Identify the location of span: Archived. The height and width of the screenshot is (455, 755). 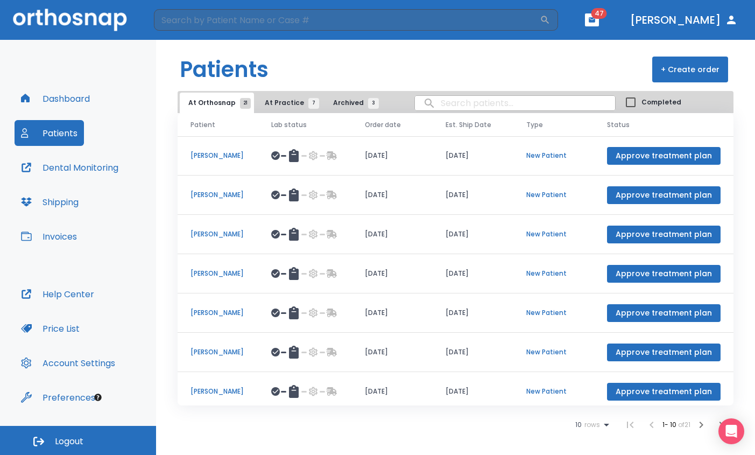
(353, 103).